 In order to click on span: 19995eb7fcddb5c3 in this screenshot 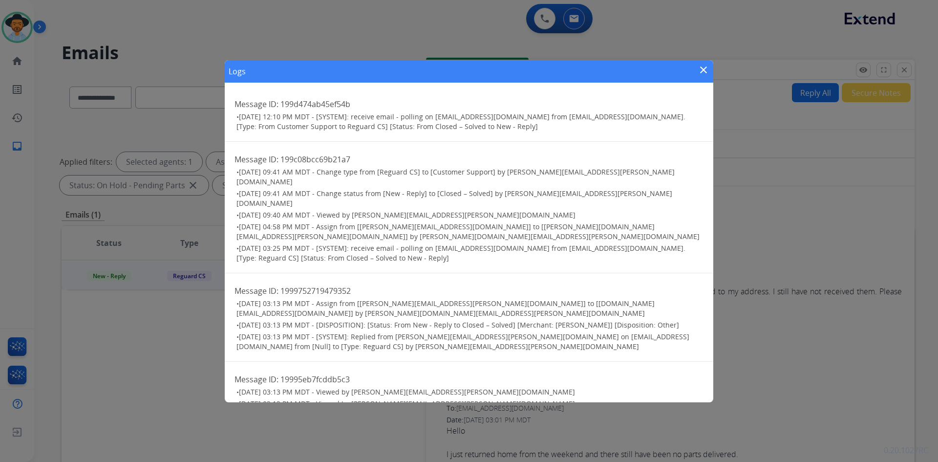, I will do `click(315, 379)`.